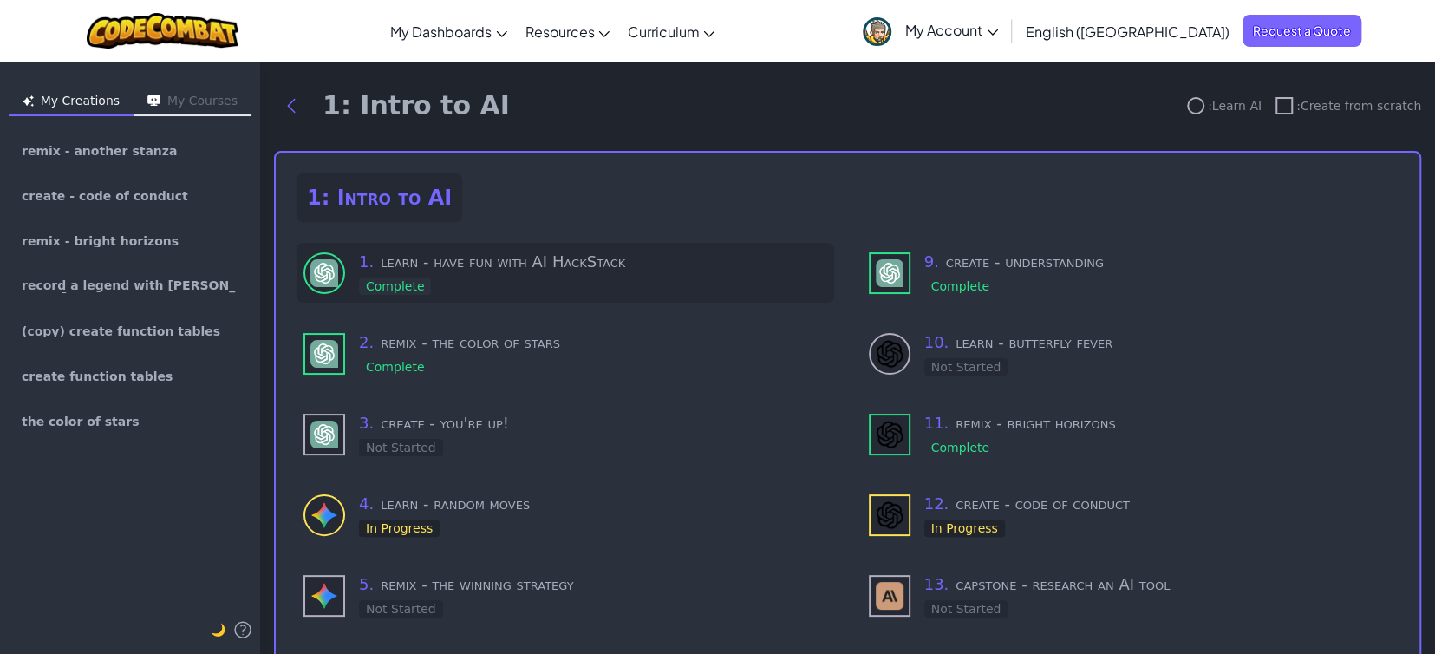 This screenshot has height=654, width=1435. I want to click on a: CodeCombat logo, so click(162, 30).